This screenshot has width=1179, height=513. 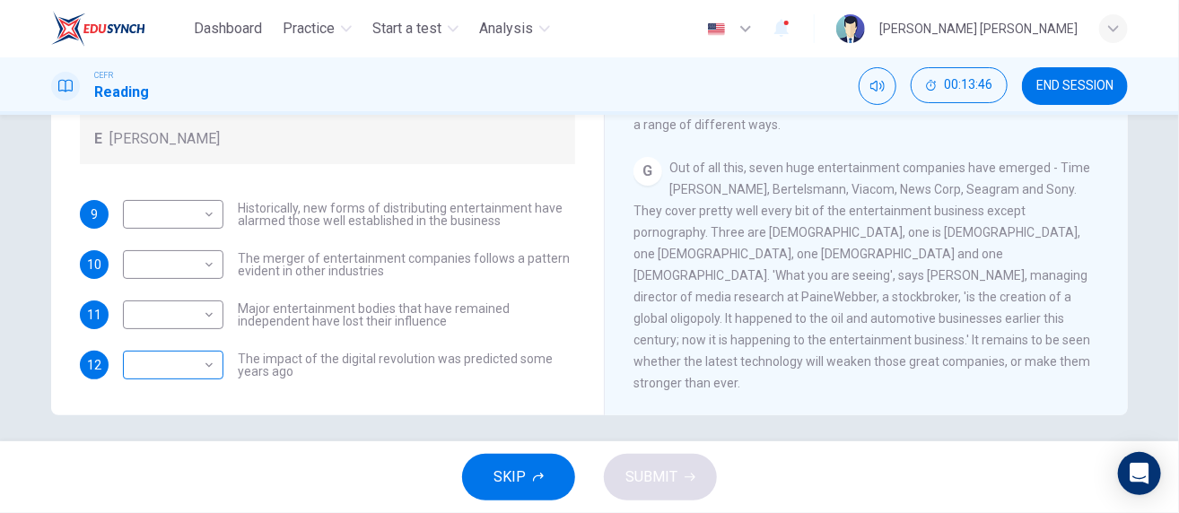 What do you see at coordinates (318, 29) in the screenshot?
I see `button: Practice` at bounding box center [318, 29].